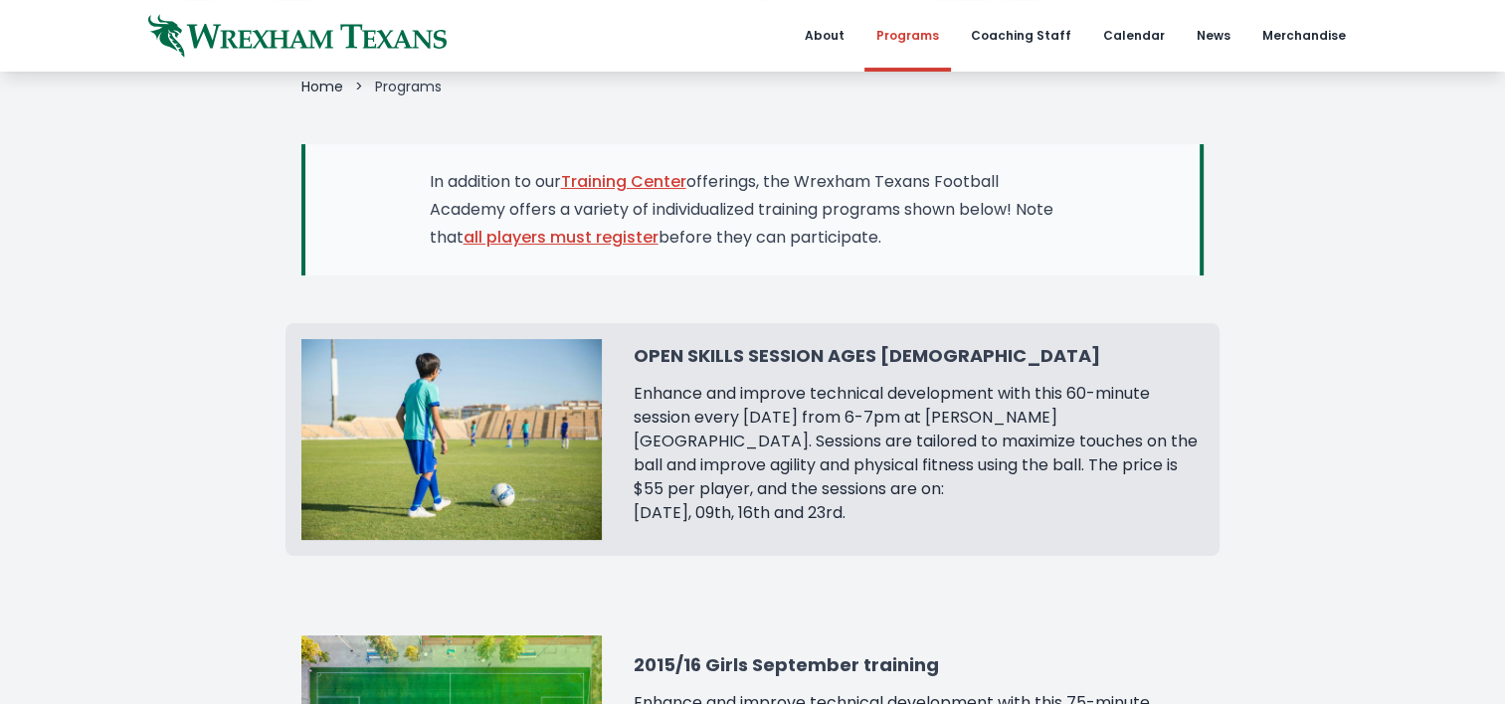 The height and width of the screenshot is (704, 1505). Describe the element at coordinates (752, 210) in the screenshot. I see `p: In addition to our offerings, the Wrexham Texans Football Academy offers a variety of individuali...` at that location.